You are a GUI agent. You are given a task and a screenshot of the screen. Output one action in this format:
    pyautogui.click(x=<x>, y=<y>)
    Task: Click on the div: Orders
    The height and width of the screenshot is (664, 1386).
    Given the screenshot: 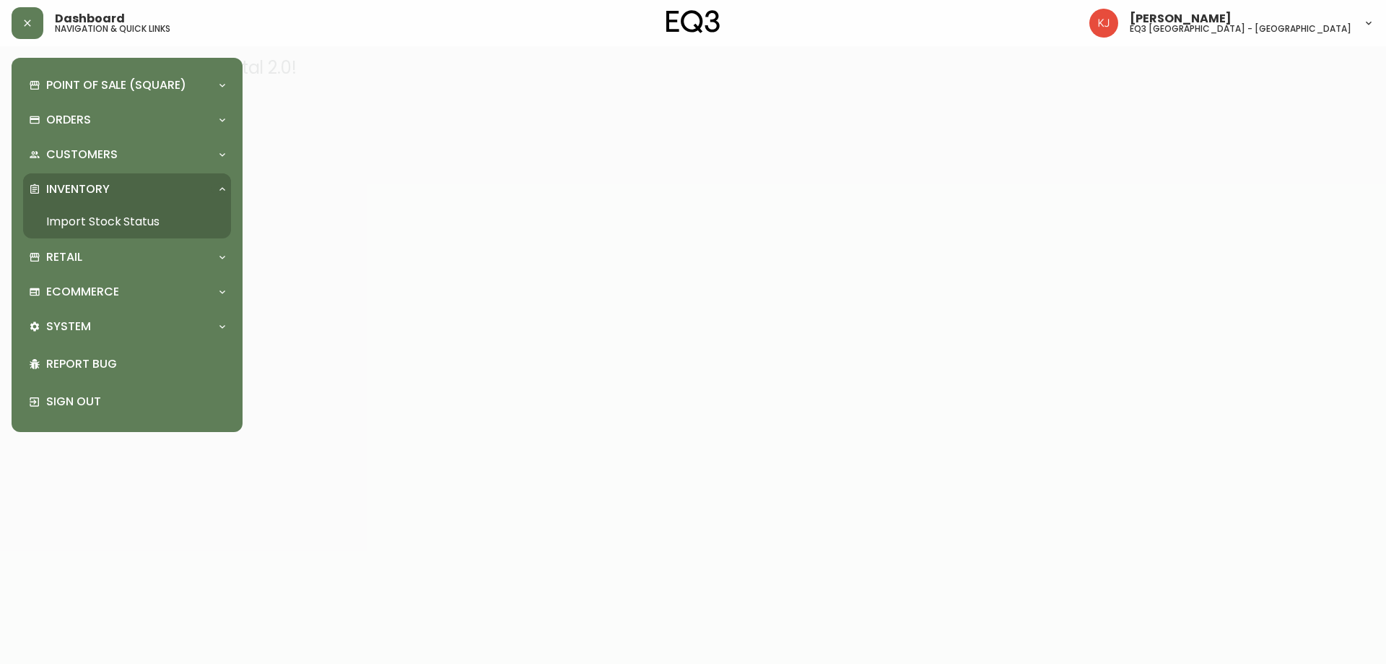 What is the action you would take?
    pyautogui.click(x=127, y=120)
    